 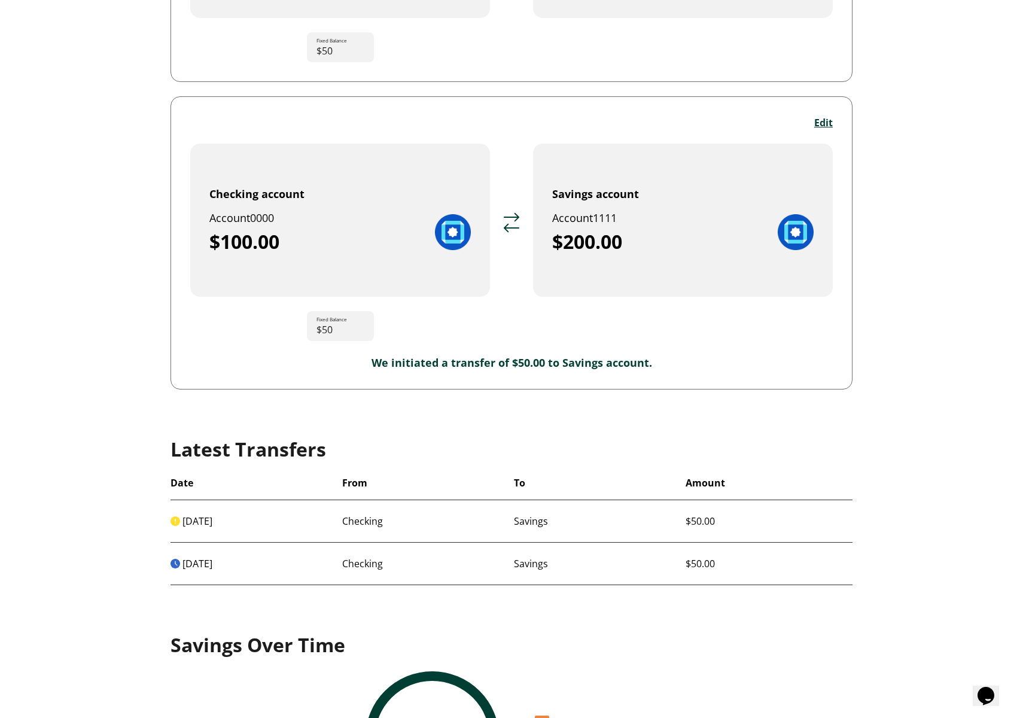 What do you see at coordinates (511, 645) in the screenshot?
I see `div: Savings Over Time` at bounding box center [511, 645].